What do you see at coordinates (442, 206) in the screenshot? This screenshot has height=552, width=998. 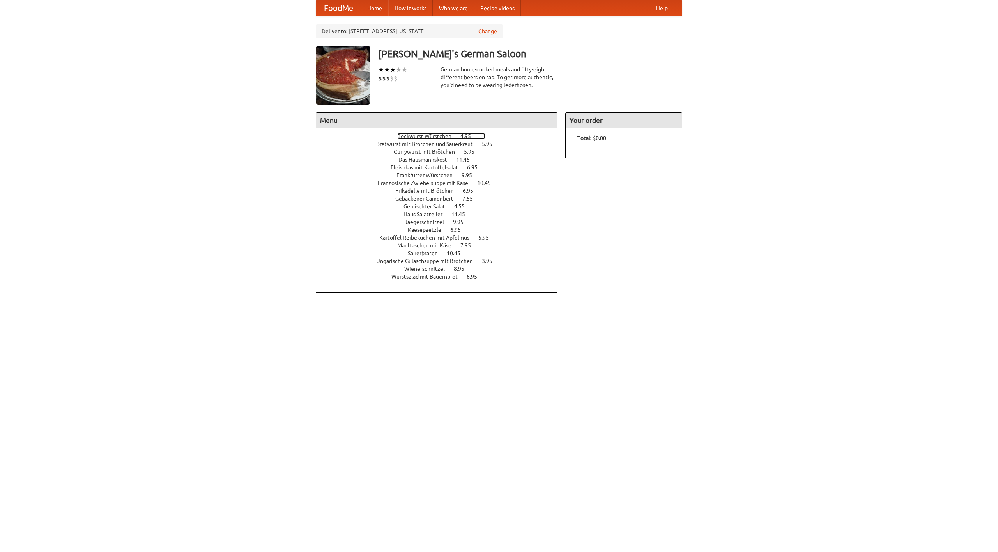 I see `a: Gemischter Salat 4.55` at bounding box center [442, 206].